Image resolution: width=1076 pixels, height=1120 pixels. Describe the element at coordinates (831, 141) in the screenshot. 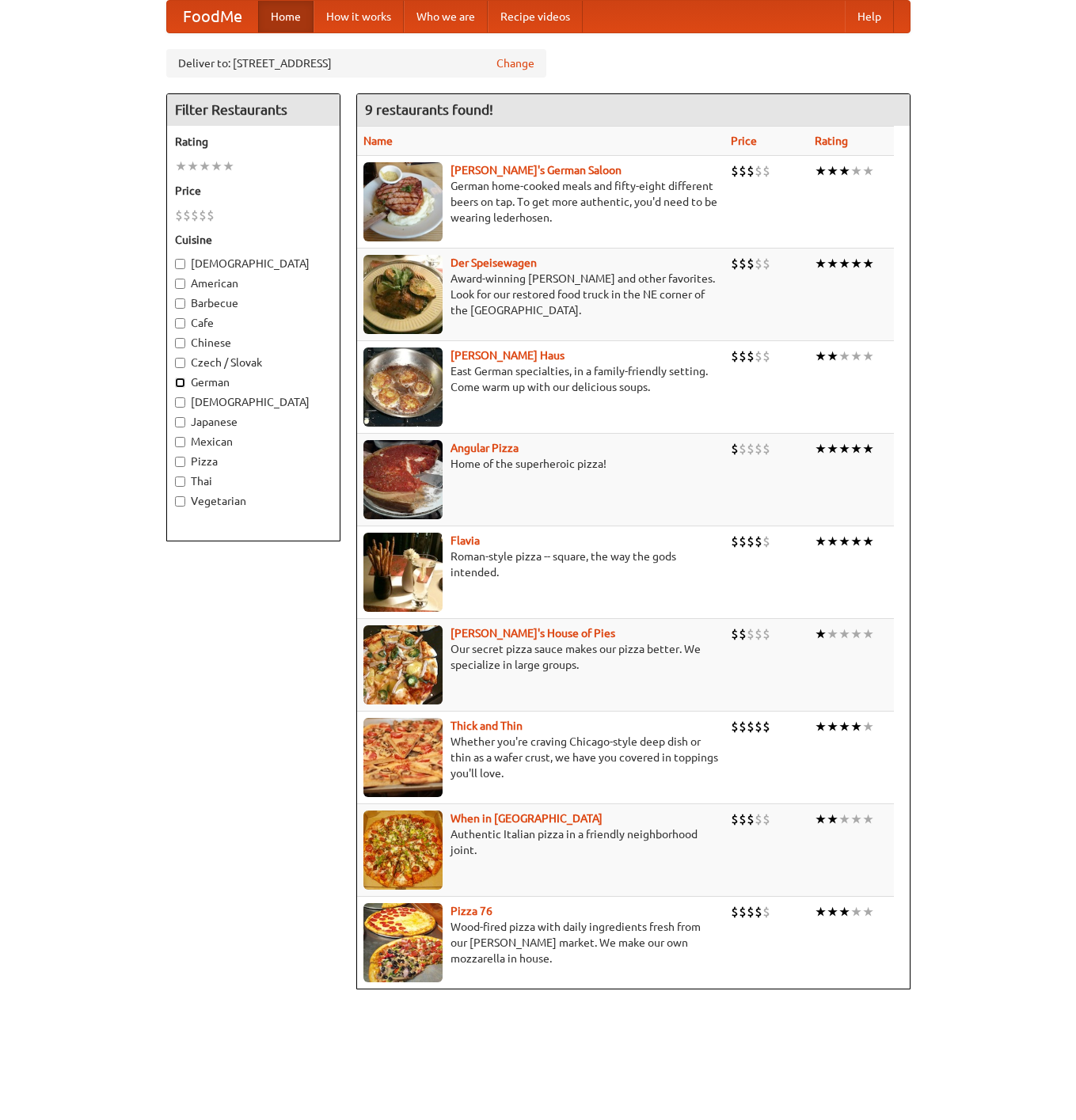

I see `a: Rating` at that location.